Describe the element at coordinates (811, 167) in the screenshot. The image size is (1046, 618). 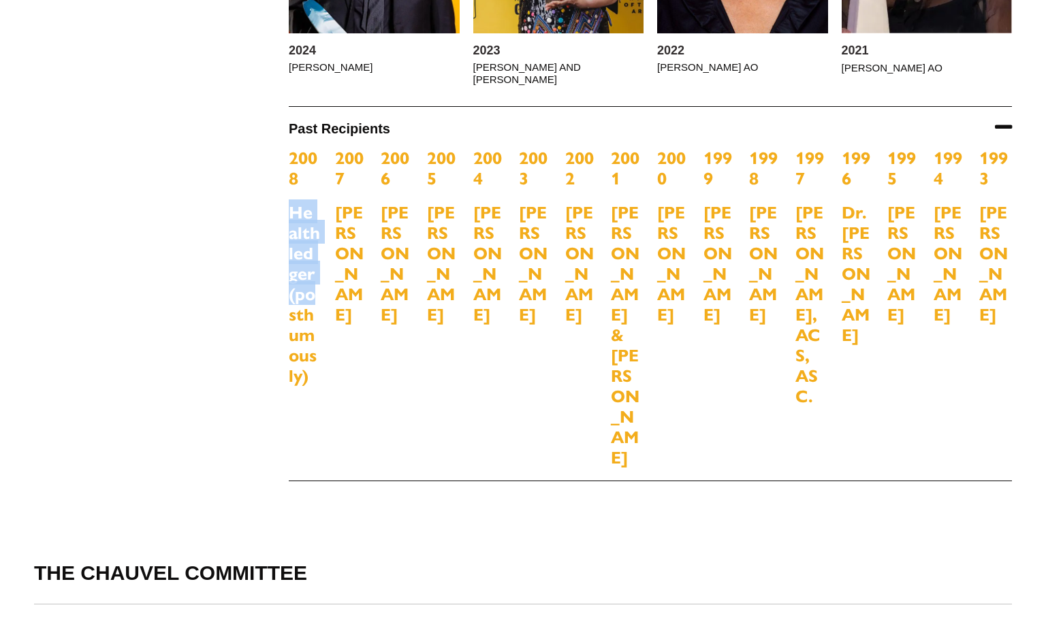
I see `h4: 1997` at that location.